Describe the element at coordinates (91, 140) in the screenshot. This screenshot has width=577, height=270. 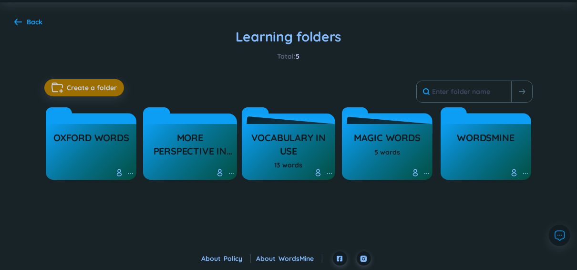
I see `h3: Oxford words` at that location.